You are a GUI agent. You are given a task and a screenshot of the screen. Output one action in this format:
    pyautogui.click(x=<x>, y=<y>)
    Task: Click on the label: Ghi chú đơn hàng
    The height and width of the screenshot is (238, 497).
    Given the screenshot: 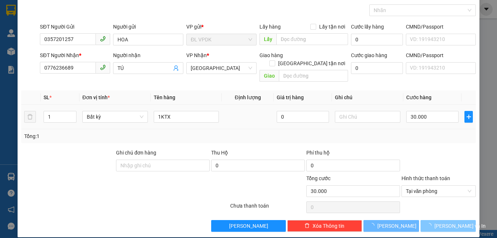 What is the action you would take?
    pyautogui.click(x=136, y=153)
    